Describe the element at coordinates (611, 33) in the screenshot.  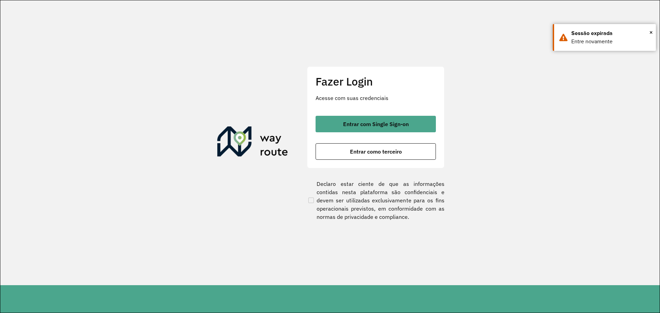
I see `div: Sessão expirada` at that location.